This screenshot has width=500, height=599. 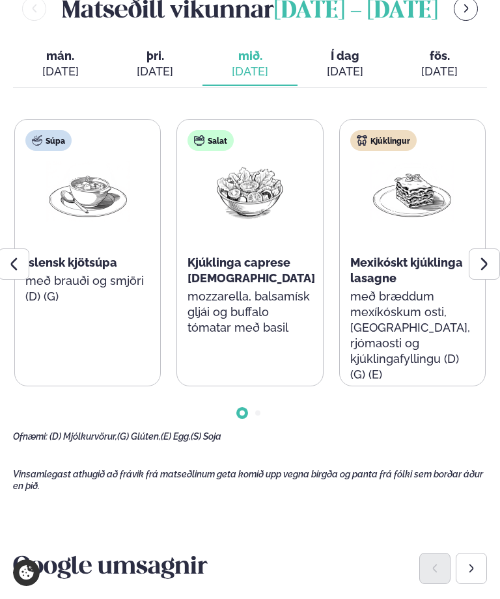 I want to click on p: með brauði og smjöri (D) (G), so click(x=87, y=289).